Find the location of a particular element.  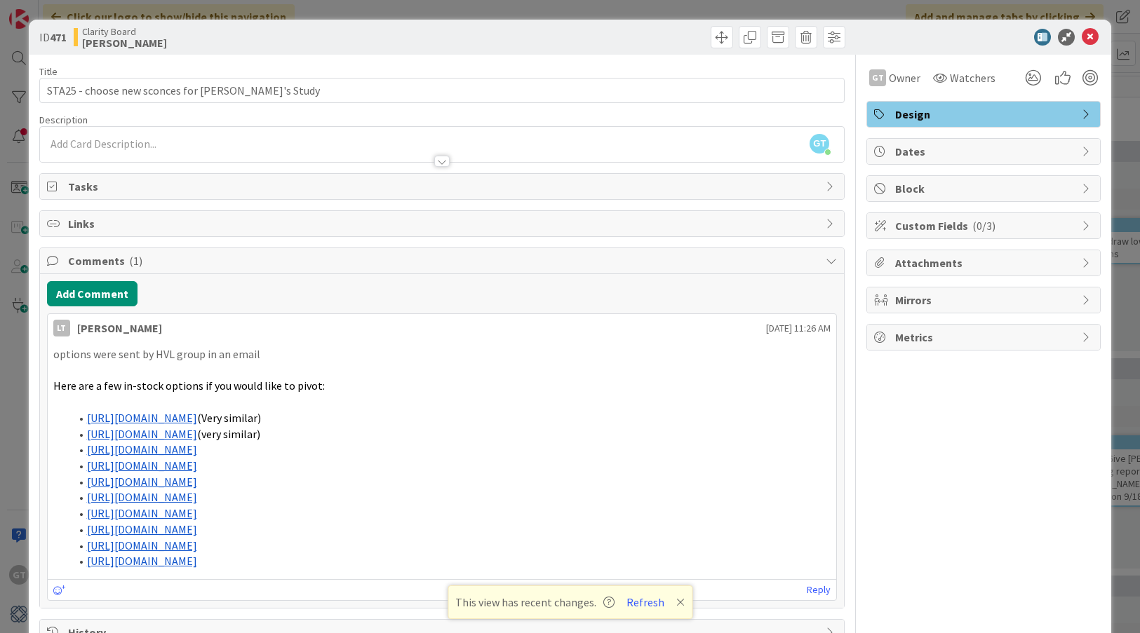

span: (very similar) is located at coordinates (229, 434).